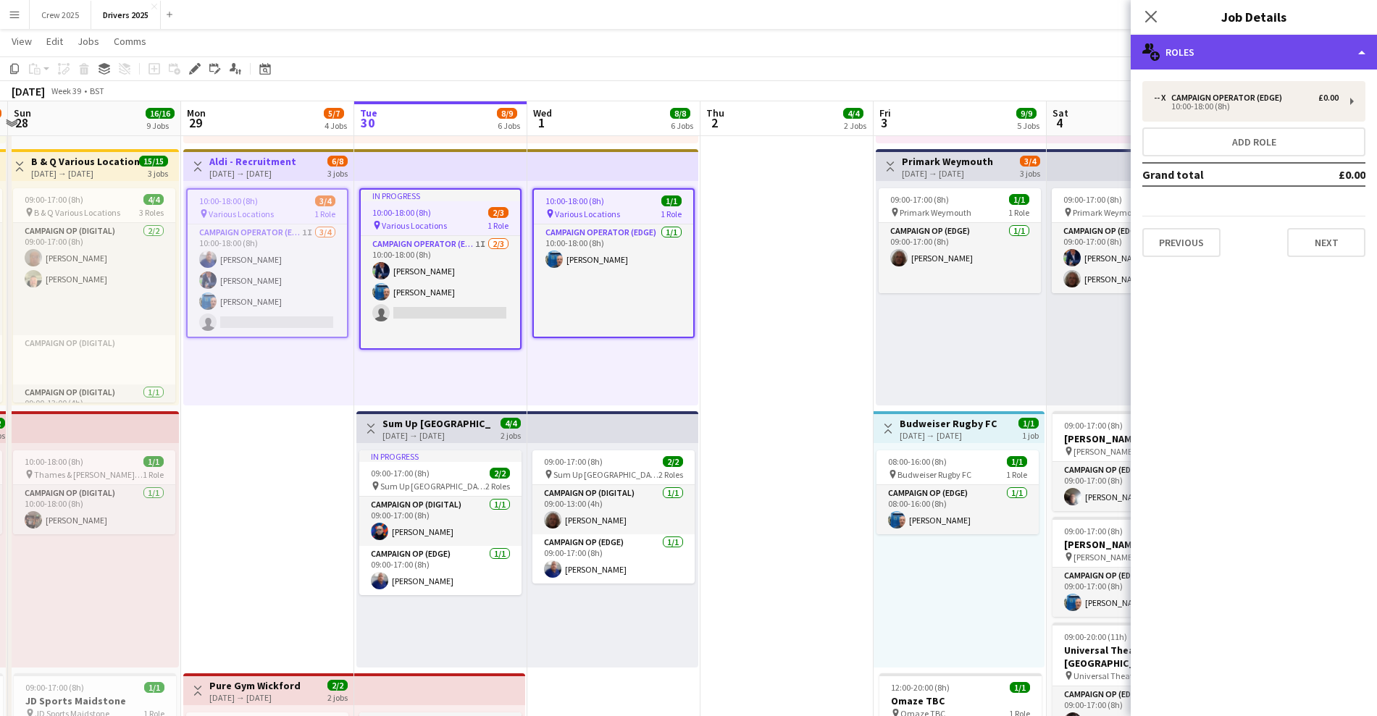  Describe the element at coordinates (154, 161) in the screenshot. I see `span: 15/15` at that location.